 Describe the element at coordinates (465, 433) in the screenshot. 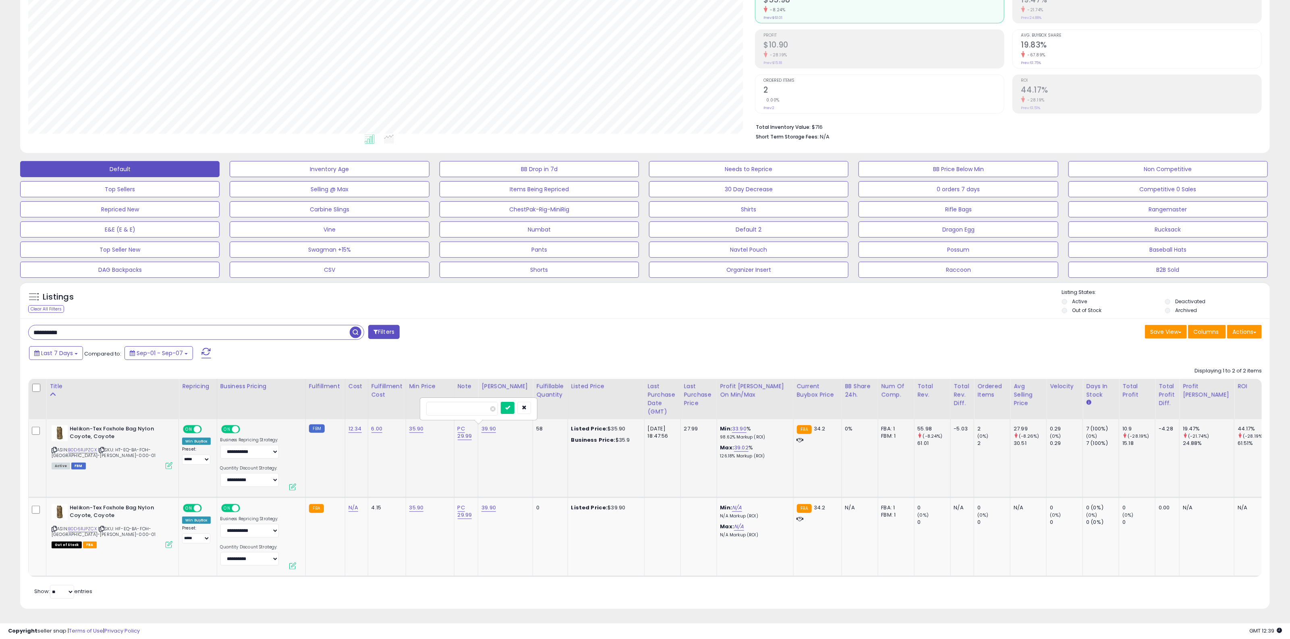

I see `a: PC 29.99` at that location.